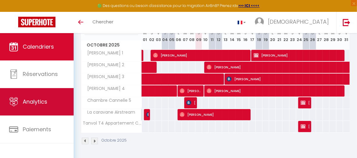  I want to click on th: 22, so click(286, 36).